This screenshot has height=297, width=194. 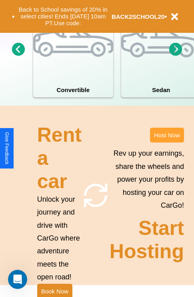 What do you see at coordinates (73, 90) in the screenshot?
I see `h4: Convertible` at bounding box center [73, 90].